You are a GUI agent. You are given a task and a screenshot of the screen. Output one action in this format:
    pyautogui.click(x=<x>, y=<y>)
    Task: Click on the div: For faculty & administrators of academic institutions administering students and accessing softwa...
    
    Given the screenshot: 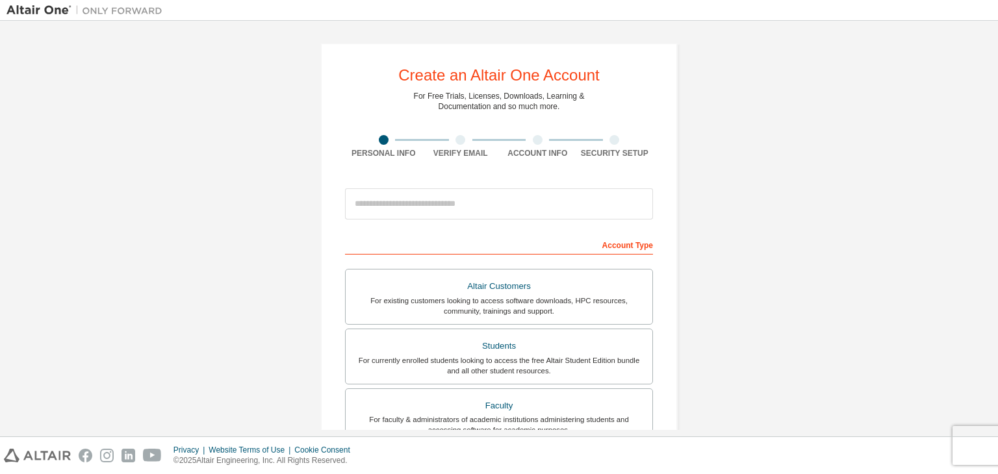 What is the action you would take?
    pyautogui.click(x=499, y=425)
    